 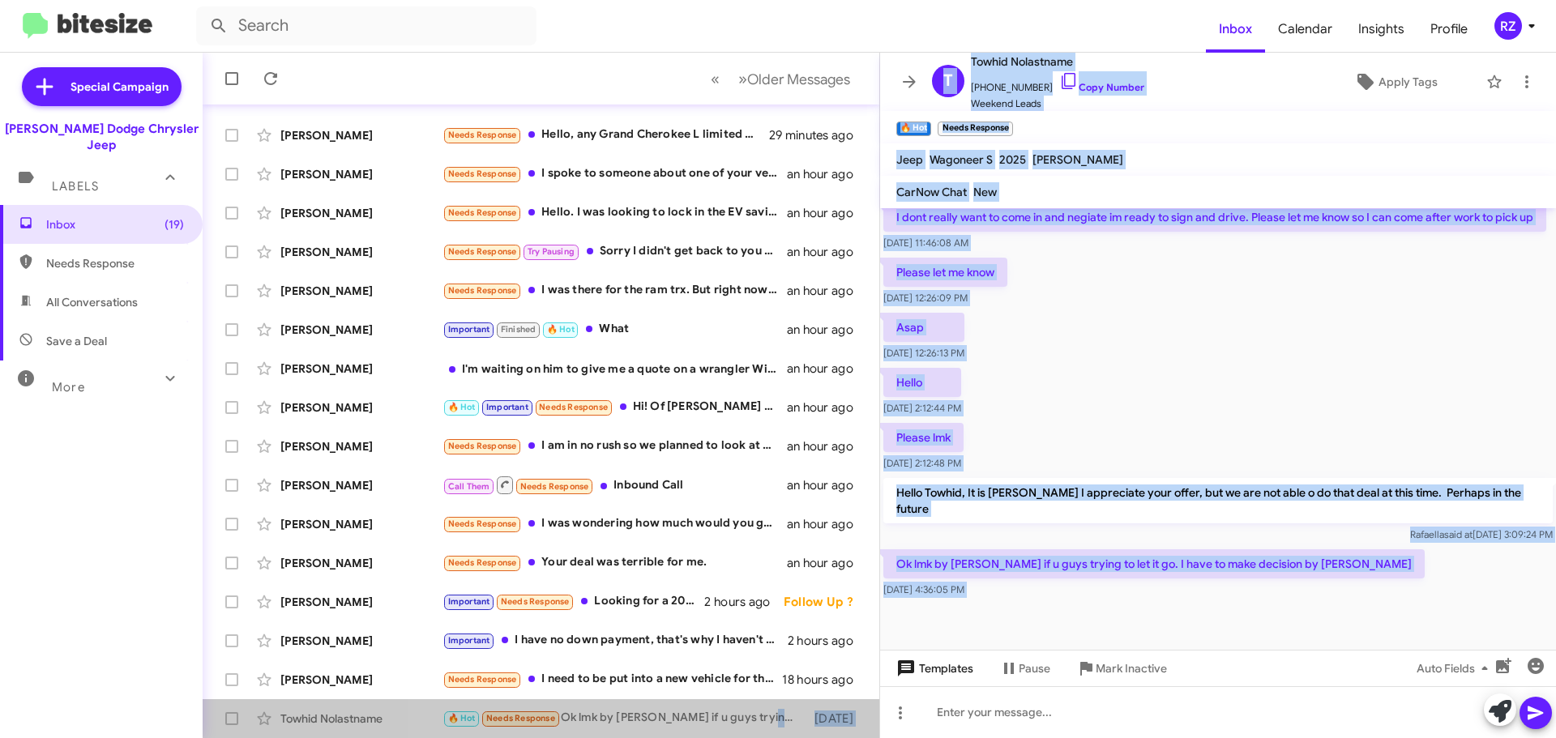 What do you see at coordinates (1381, 29) in the screenshot?
I see `a: Insights` at bounding box center [1381, 29].